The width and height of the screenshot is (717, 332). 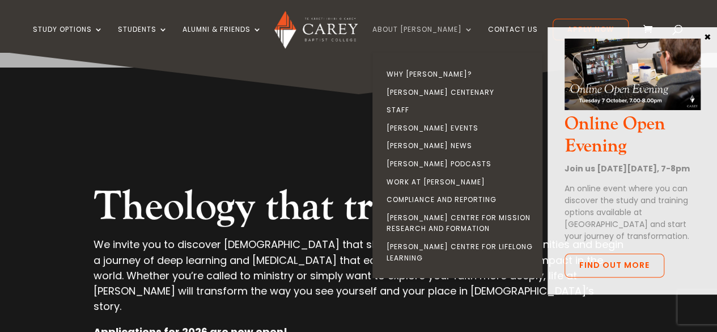 What do you see at coordinates (513, 39) in the screenshot?
I see `a: Contact Us` at bounding box center [513, 39].